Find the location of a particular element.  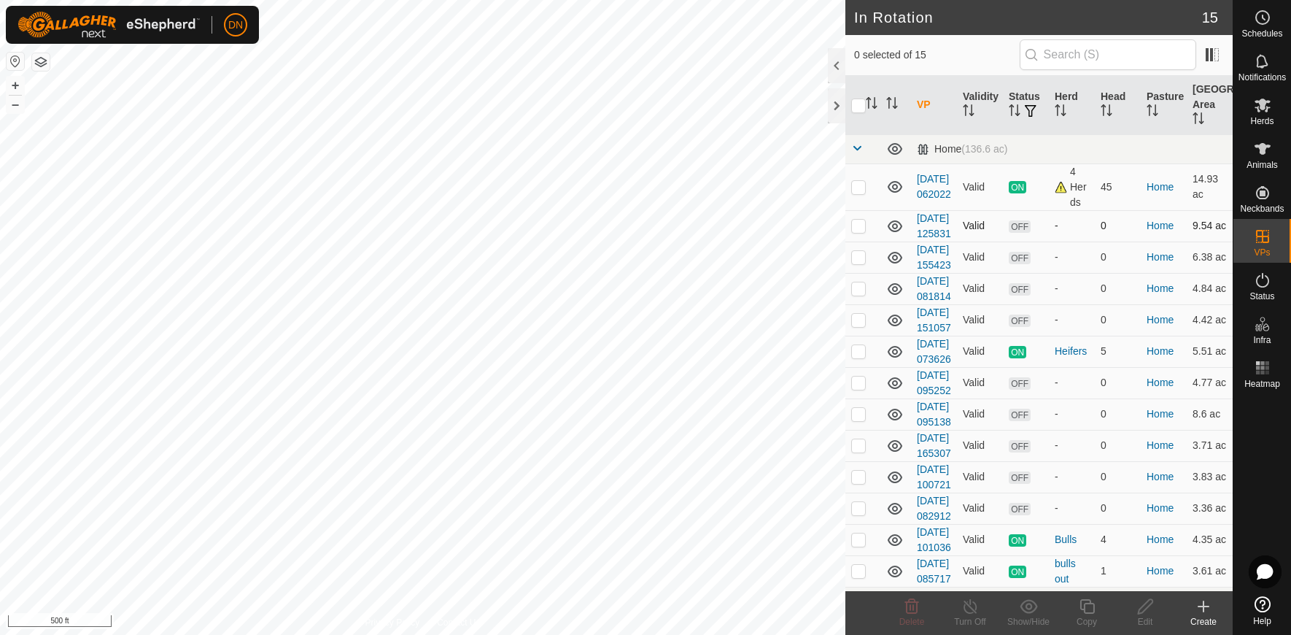

td: 5.51 ac is located at coordinates (1210, 351).